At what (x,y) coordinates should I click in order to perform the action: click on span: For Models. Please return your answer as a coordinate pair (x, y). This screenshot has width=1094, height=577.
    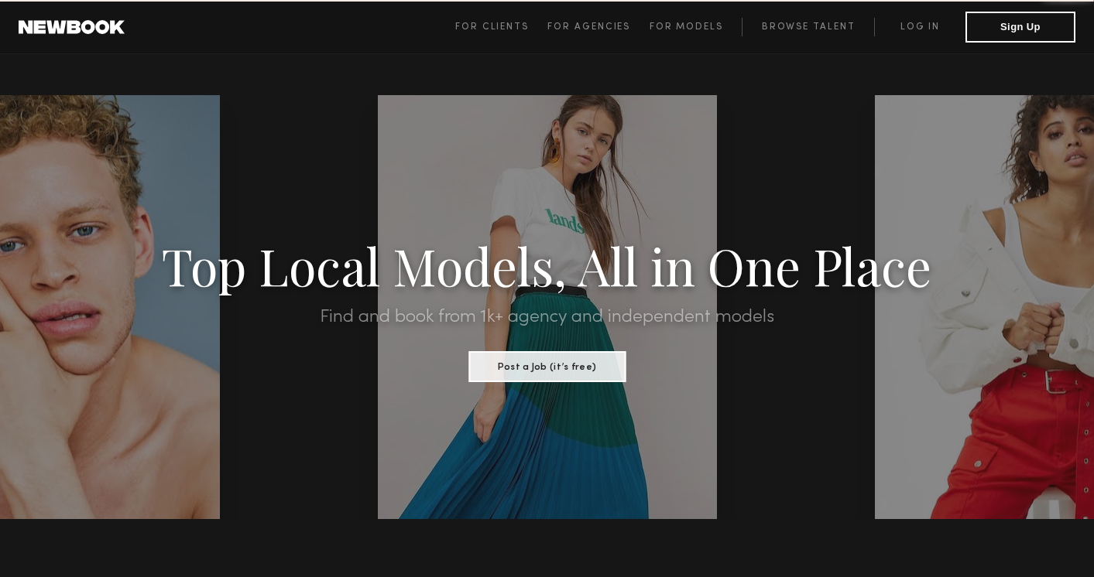
    Looking at the image, I should click on (686, 27).